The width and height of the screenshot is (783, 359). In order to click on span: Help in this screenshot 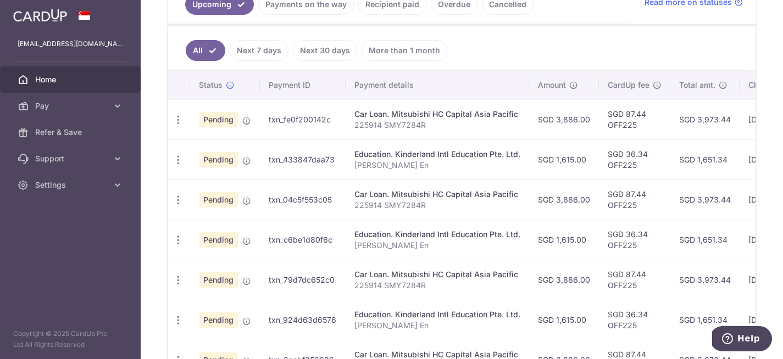, I will do `click(36, 13)`.